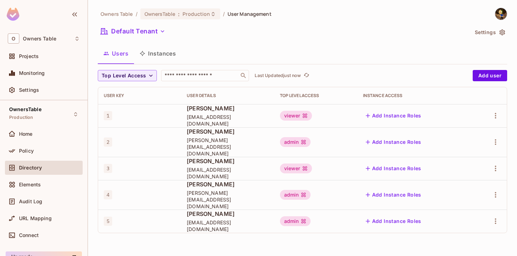 The image size is (517, 256). I want to click on span: O, so click(13, 38).